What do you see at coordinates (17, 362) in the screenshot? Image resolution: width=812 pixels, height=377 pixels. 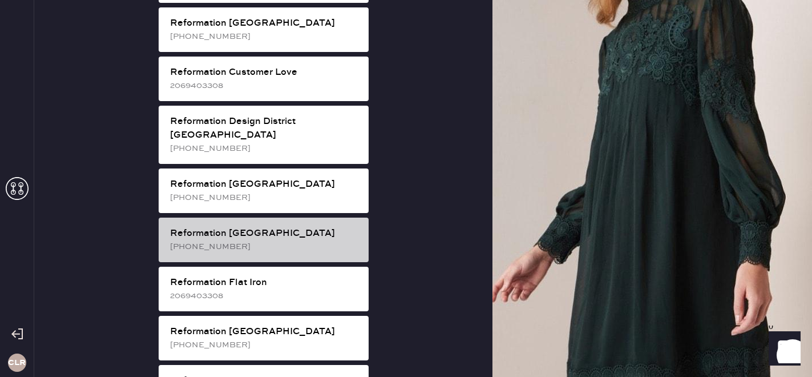 I see `h3: CLR` at bounding box center [17, 362].